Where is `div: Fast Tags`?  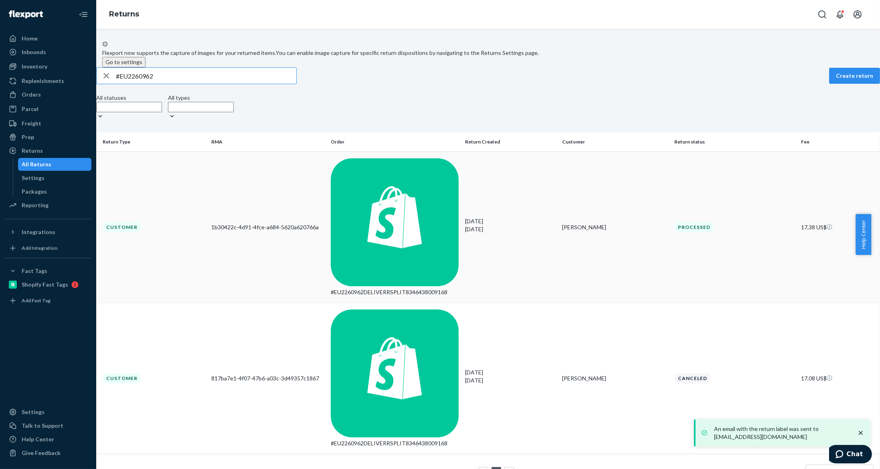 div: Fast Tags is located at coordinates (34, 271).